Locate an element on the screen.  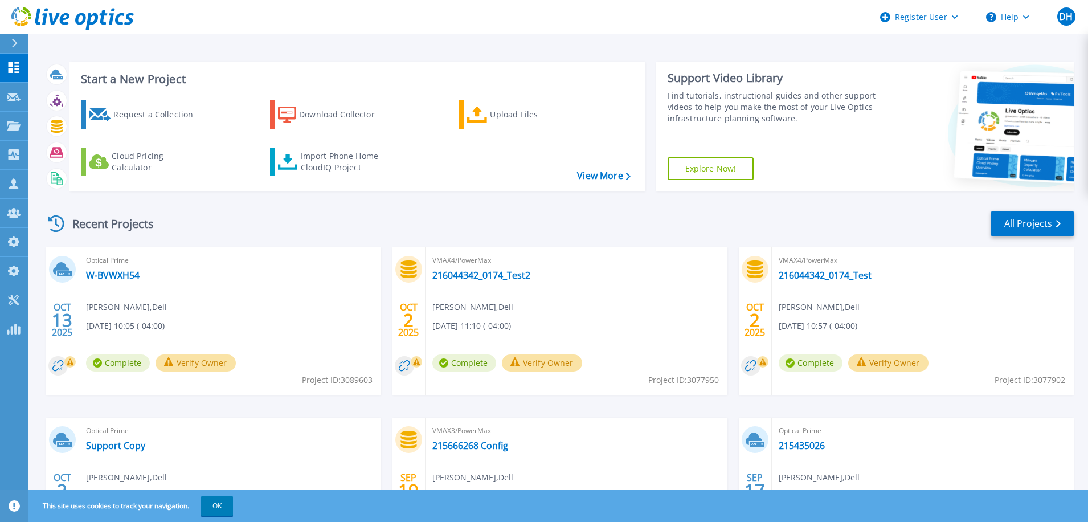
div: Download Collector is located at coordinates (345, 115).